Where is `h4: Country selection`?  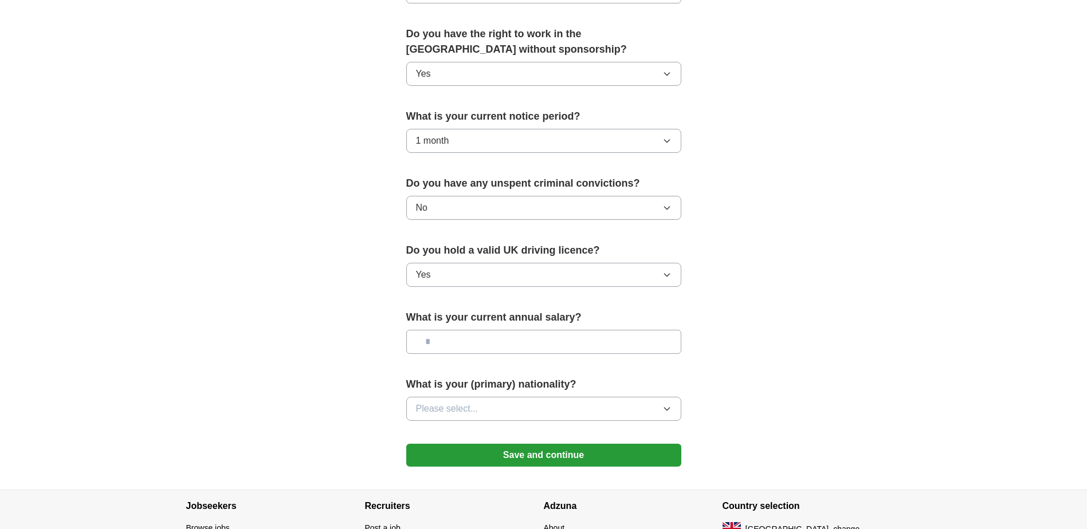
h4: Country selection is located at coordinates (812, 506).